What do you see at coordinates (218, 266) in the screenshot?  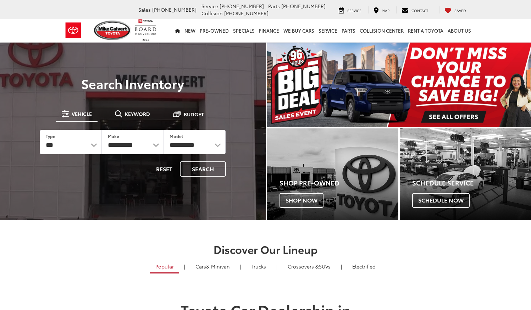 I see `span: & Minivan` at bounding box center [218, 266].